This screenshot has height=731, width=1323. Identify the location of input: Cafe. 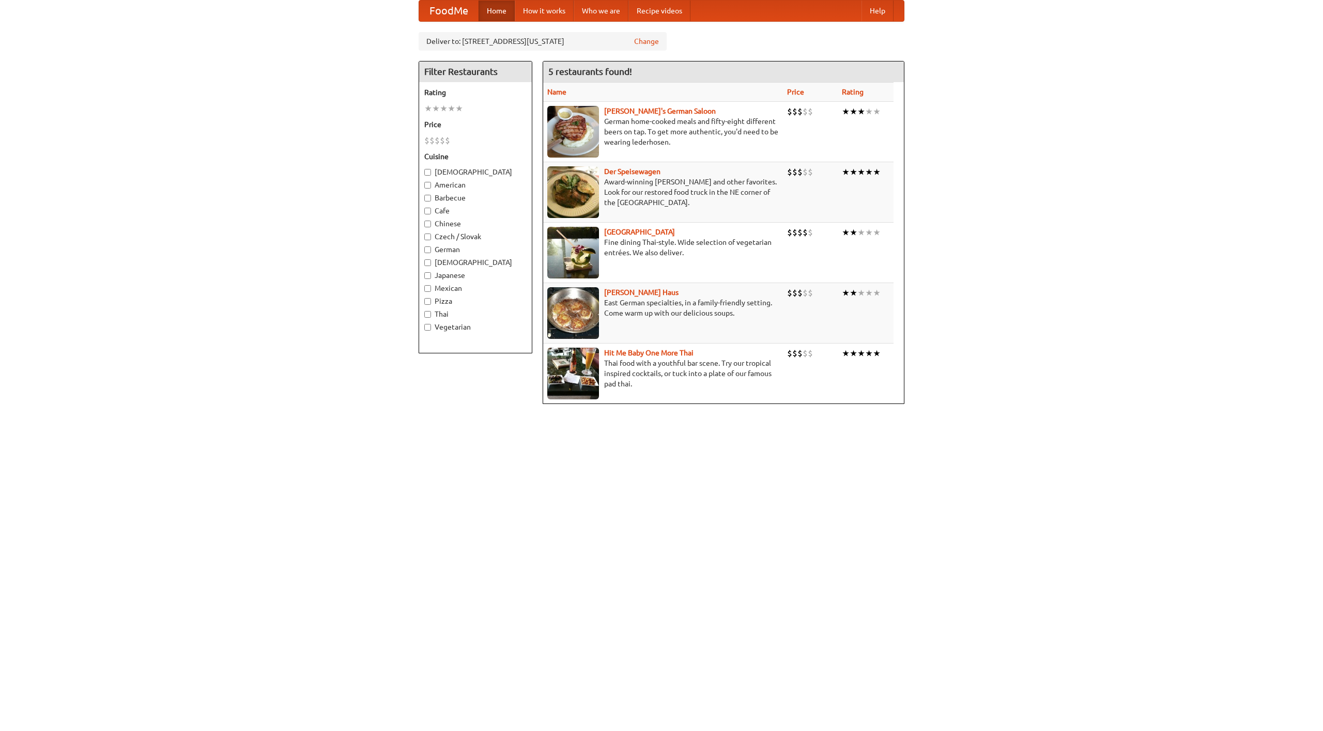
(427, 211).